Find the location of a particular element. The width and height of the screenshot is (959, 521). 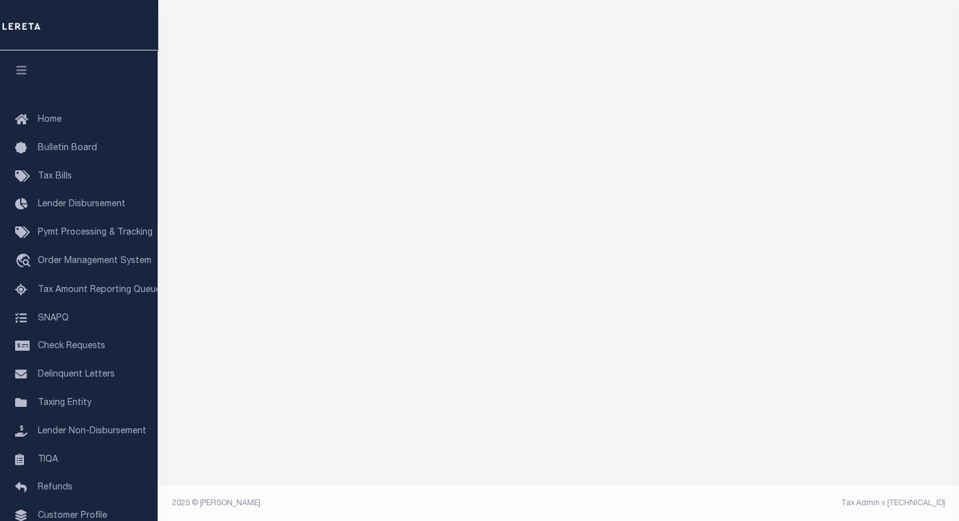

span: Bulletin Board is located at coordinates (67, 148).